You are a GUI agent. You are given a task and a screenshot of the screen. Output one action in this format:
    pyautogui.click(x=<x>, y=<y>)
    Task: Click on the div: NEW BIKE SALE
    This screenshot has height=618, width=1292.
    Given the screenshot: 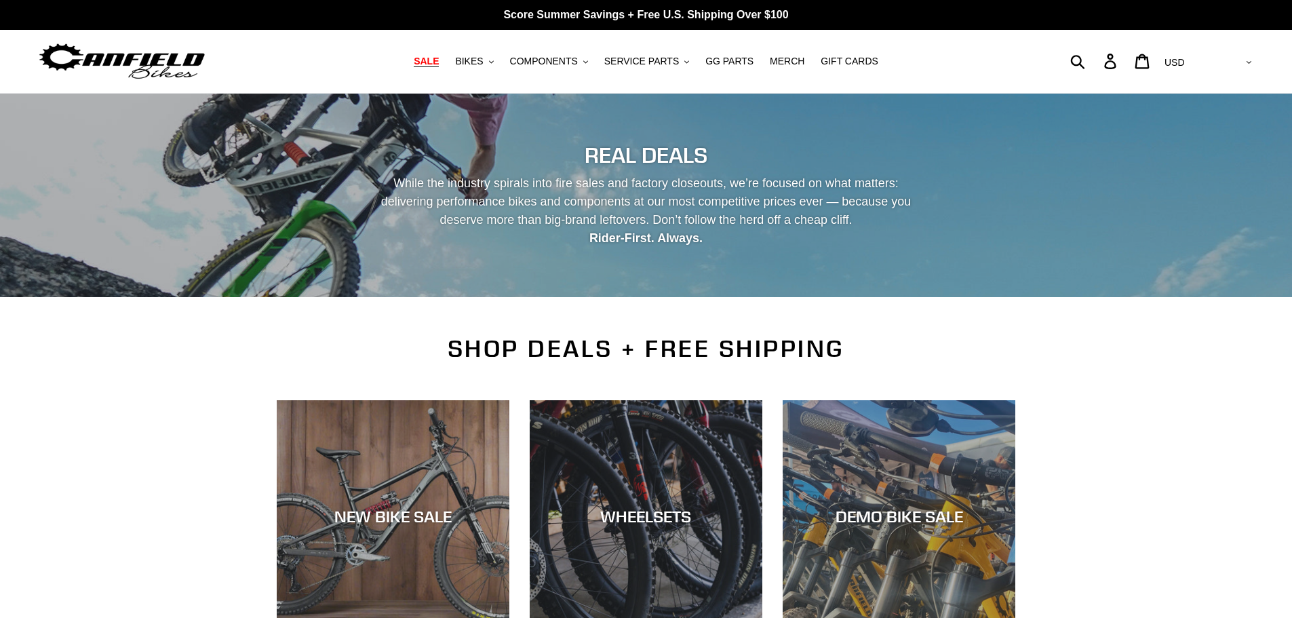 What is the action you would take?
    pyautogui.click(x=393, y=516)
    